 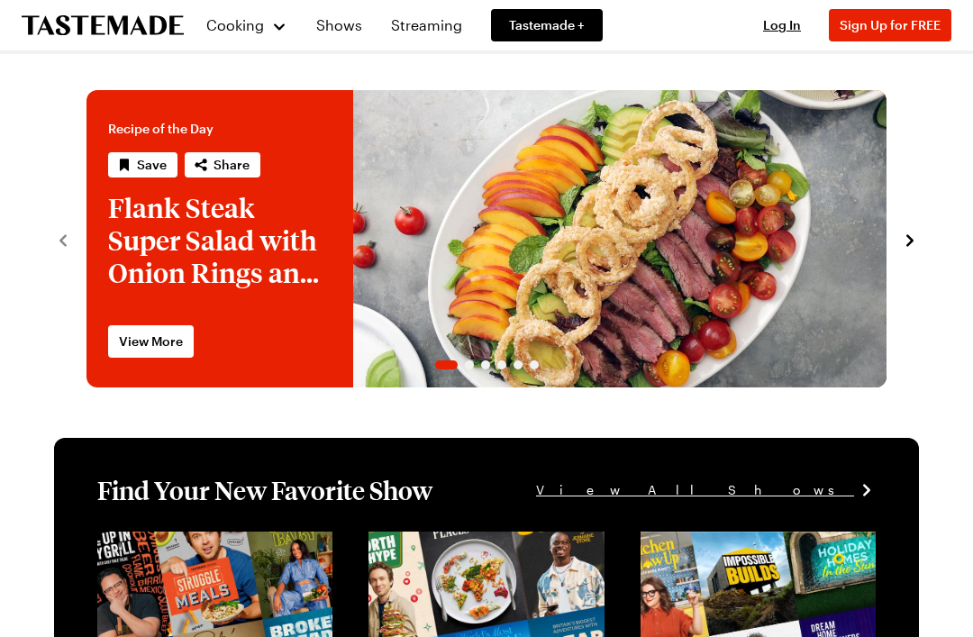 I want to click on span: Sign Up for FREE, so click(x=890, y=24).